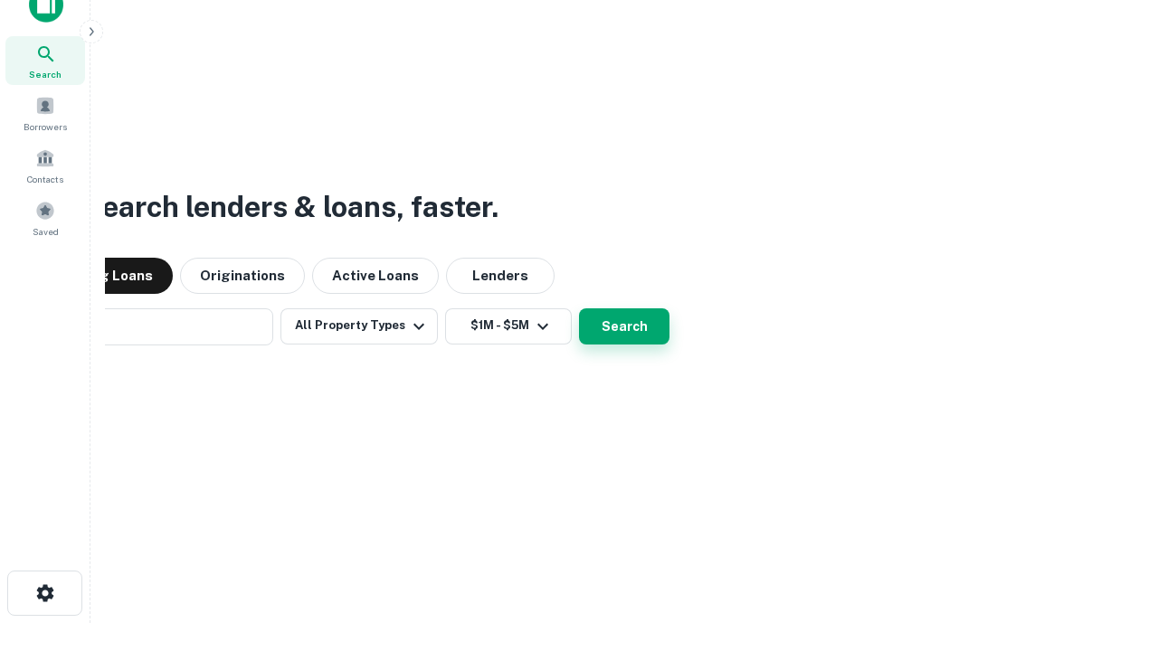  Describe the element at coordinates (45, 127) in the screenshot. I see `span: Borrowers` at that location.